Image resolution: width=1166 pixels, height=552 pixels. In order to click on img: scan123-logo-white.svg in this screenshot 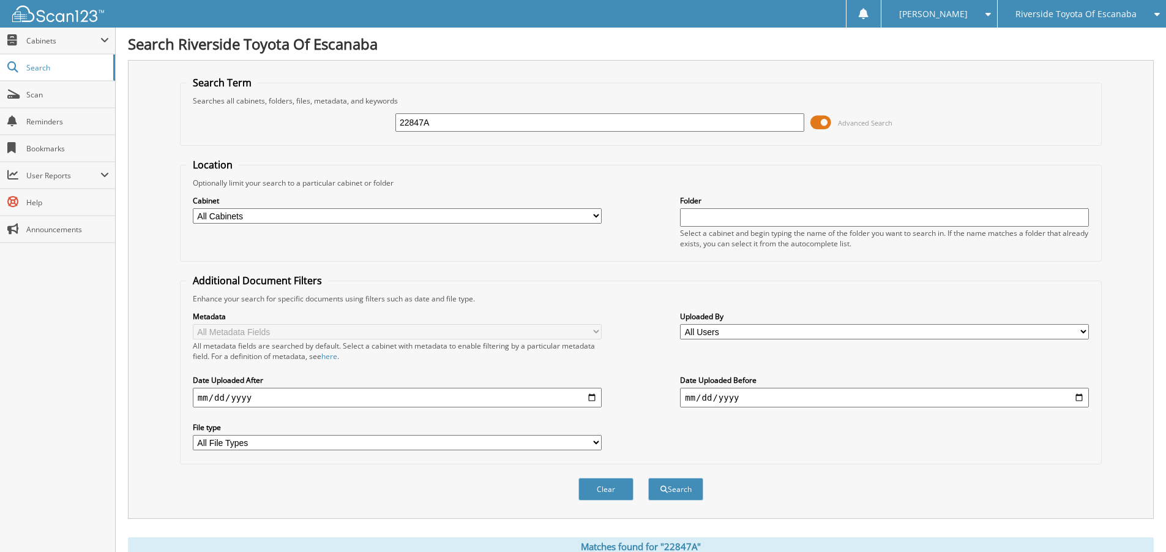, I will do `click(58, 13)`.